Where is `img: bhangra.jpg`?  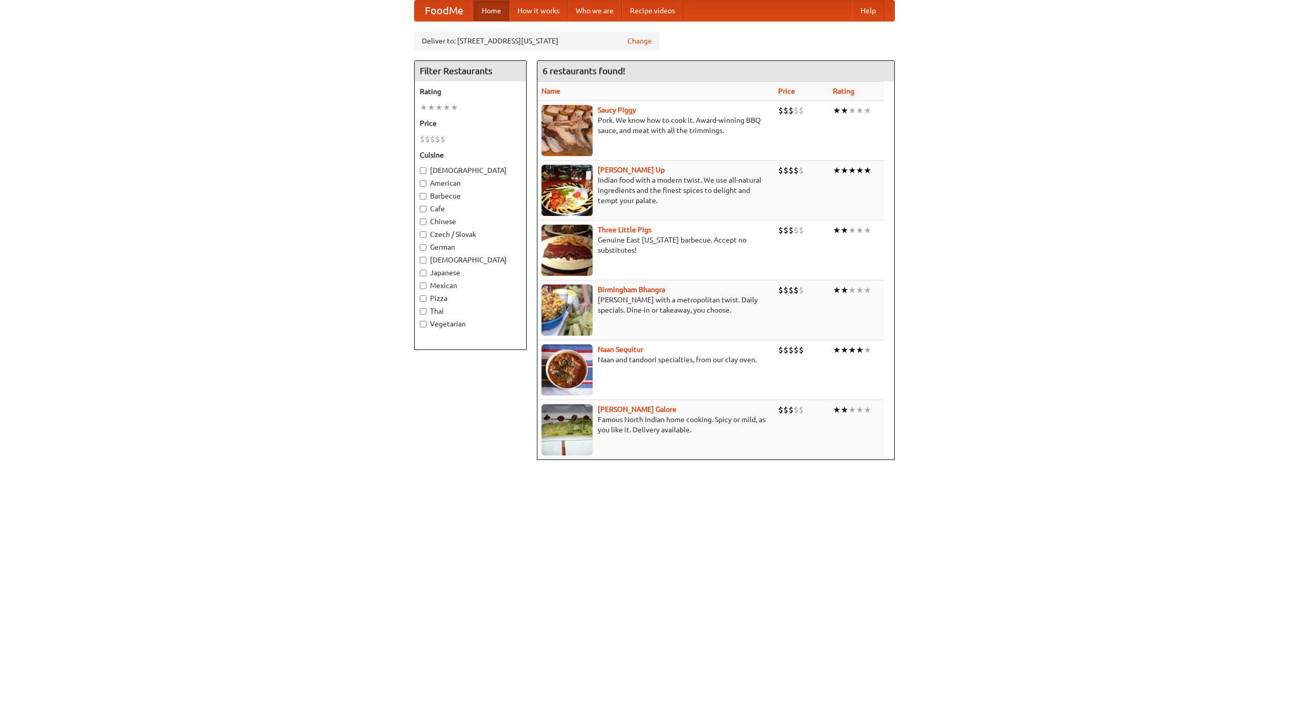
img: bhangra.jpg is located at coordinates (567, 310).